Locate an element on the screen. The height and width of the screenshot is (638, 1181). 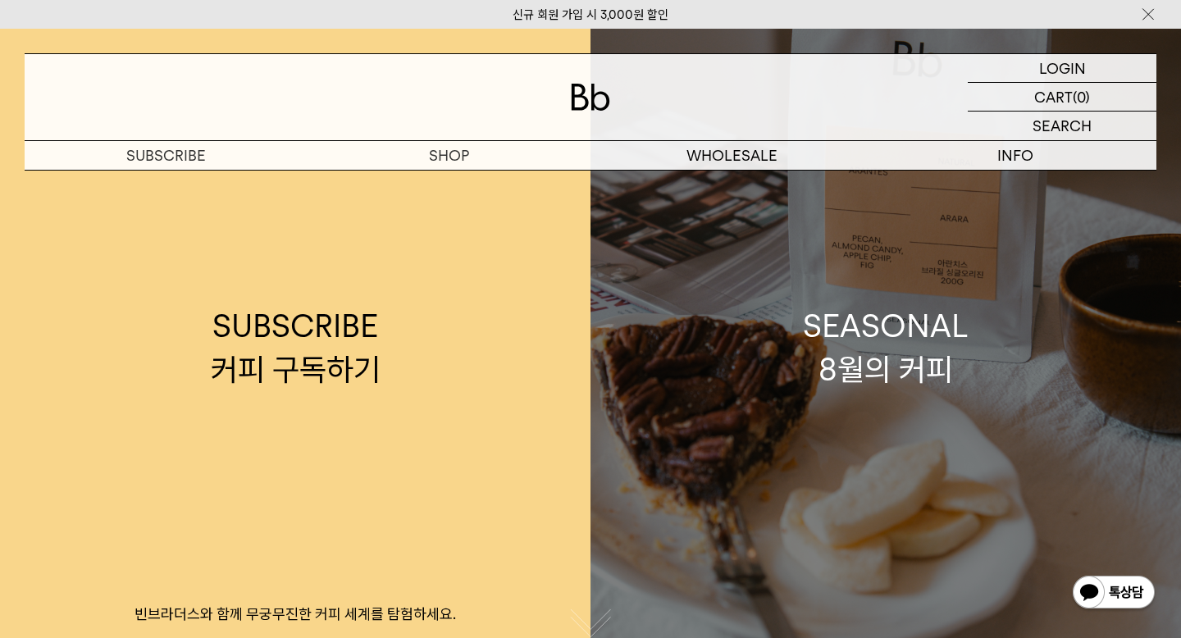
p: CART is located at coordinates (1053, 97).